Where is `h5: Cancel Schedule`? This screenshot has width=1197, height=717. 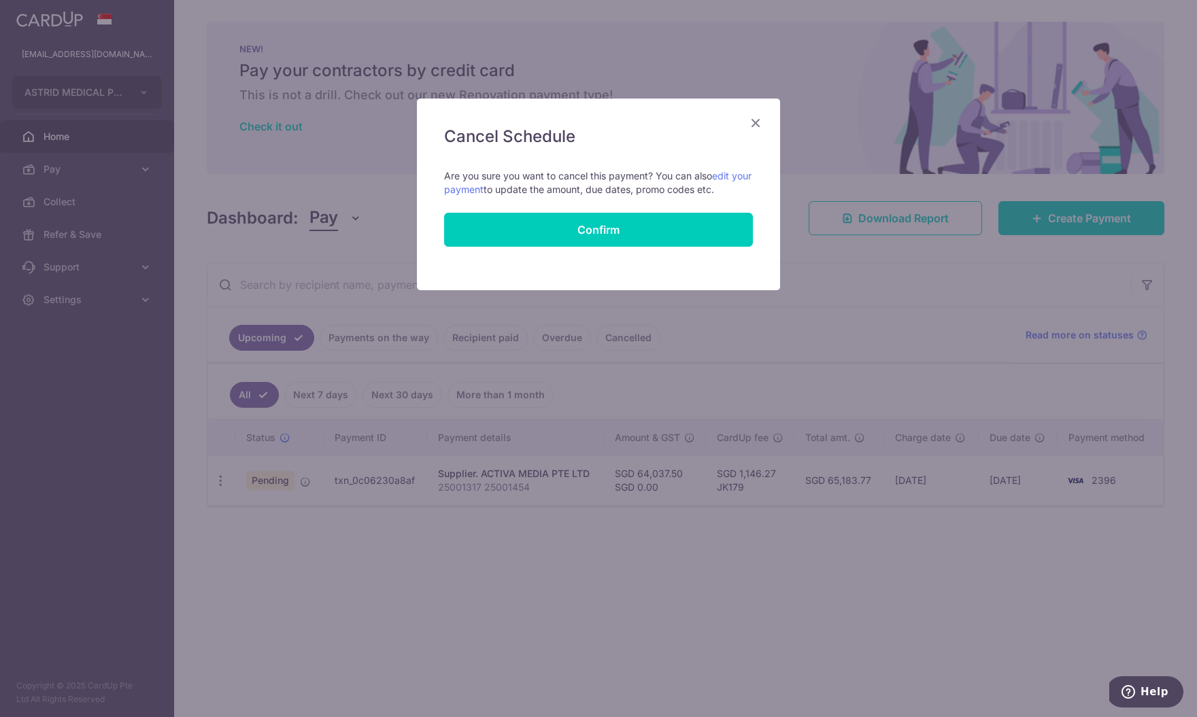 h5: Cancel Schedule is located at coordinates (598, 137).